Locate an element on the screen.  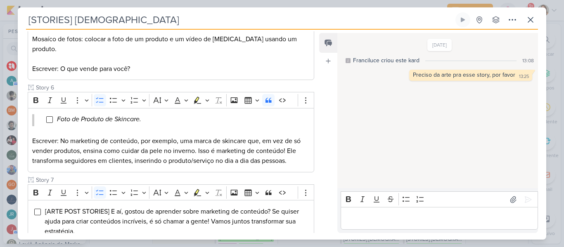
span: Foto de Produto de Skincare. is located at coordinates (99, 119).